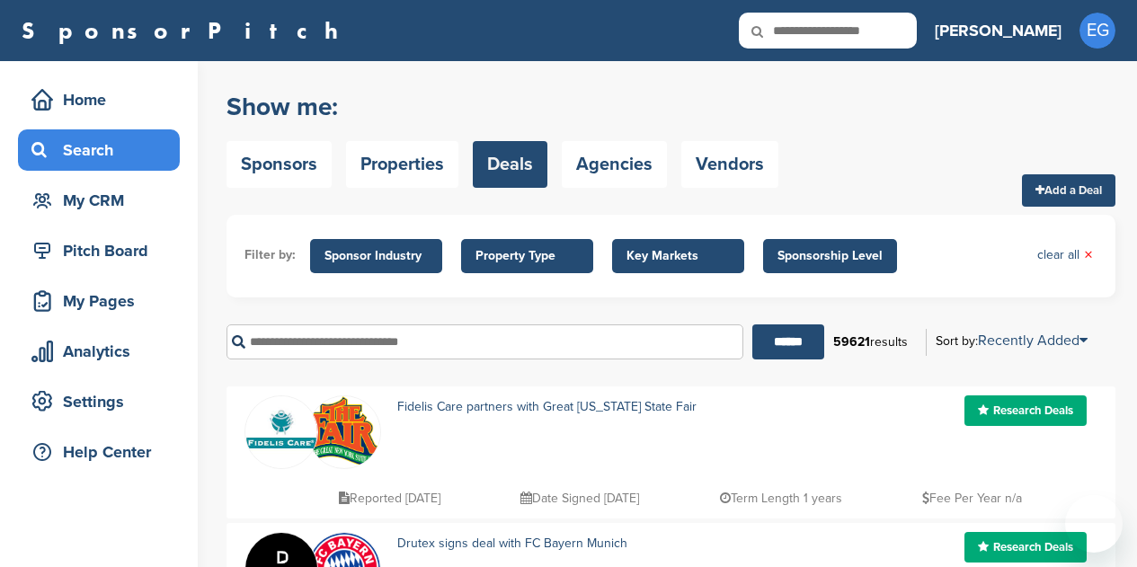  What do you see at coordinates (103, 100) in the screenshot?
I see `div: Home` at bounding box center [103, 100].